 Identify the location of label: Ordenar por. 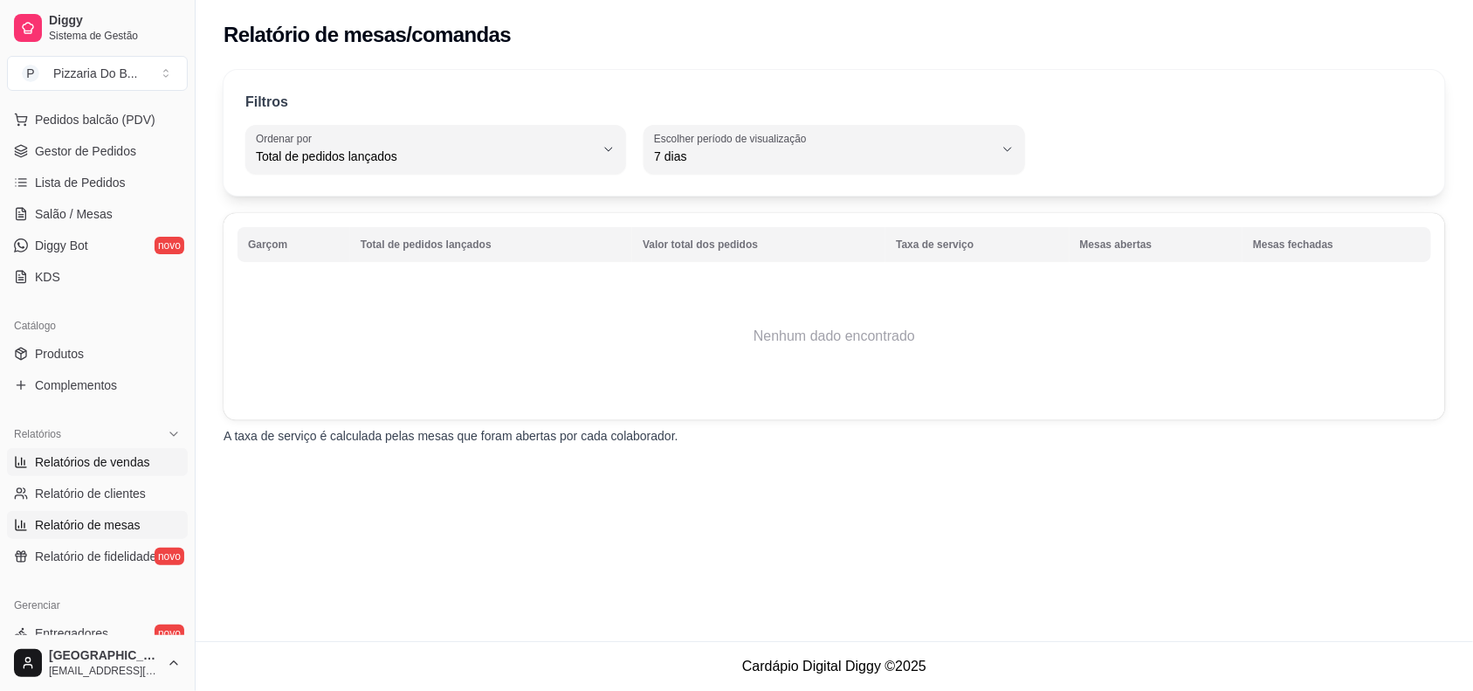
(286, 138).